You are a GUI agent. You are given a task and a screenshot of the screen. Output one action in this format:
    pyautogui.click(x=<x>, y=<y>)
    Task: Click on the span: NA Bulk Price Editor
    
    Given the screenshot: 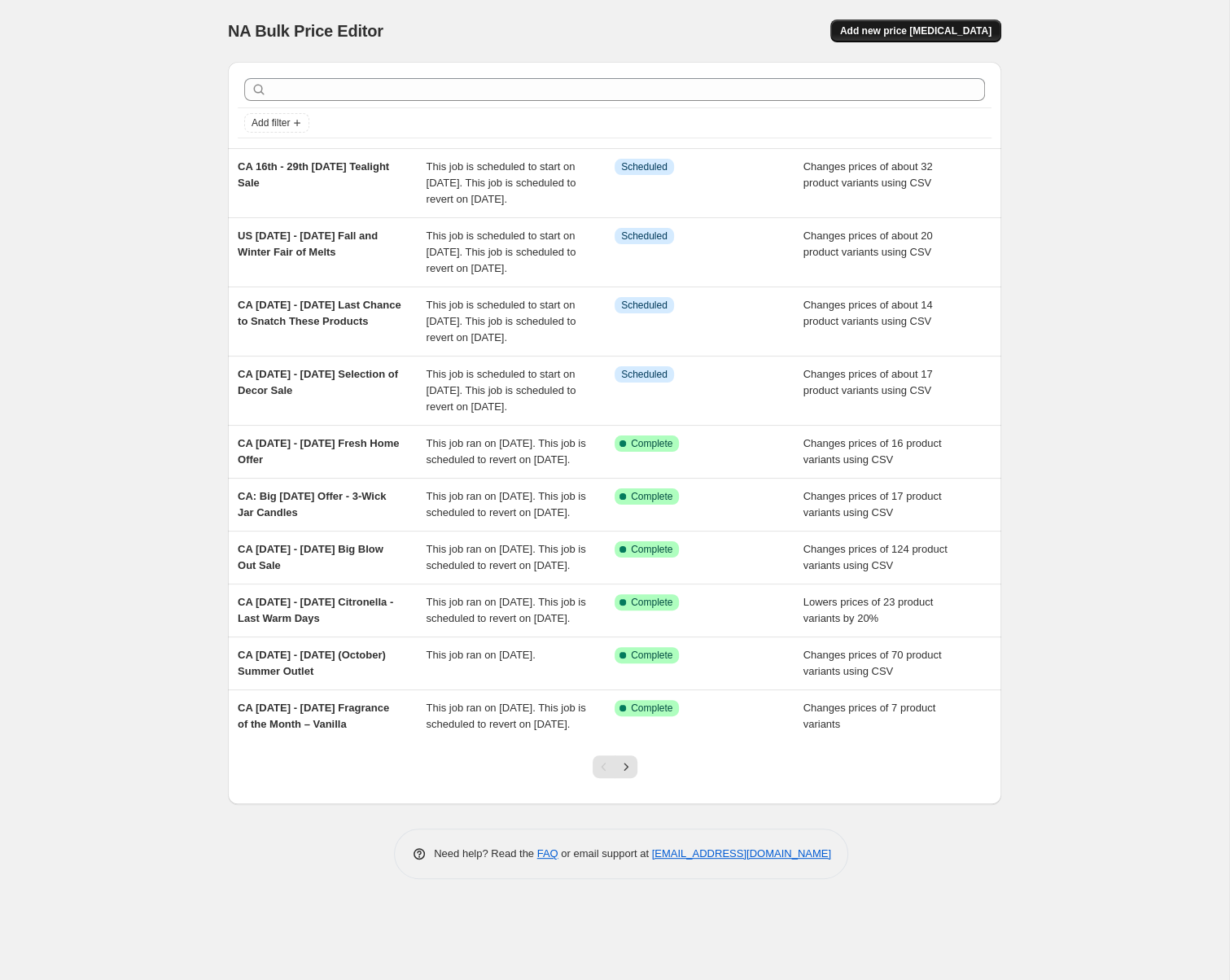 What is the action you would take?
    pyautogui.click(x=305, y=31)
    